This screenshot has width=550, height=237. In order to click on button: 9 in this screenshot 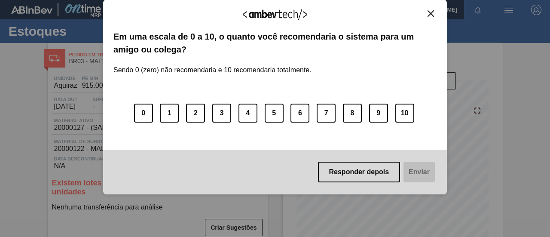, I will do `click(379, 113)`.